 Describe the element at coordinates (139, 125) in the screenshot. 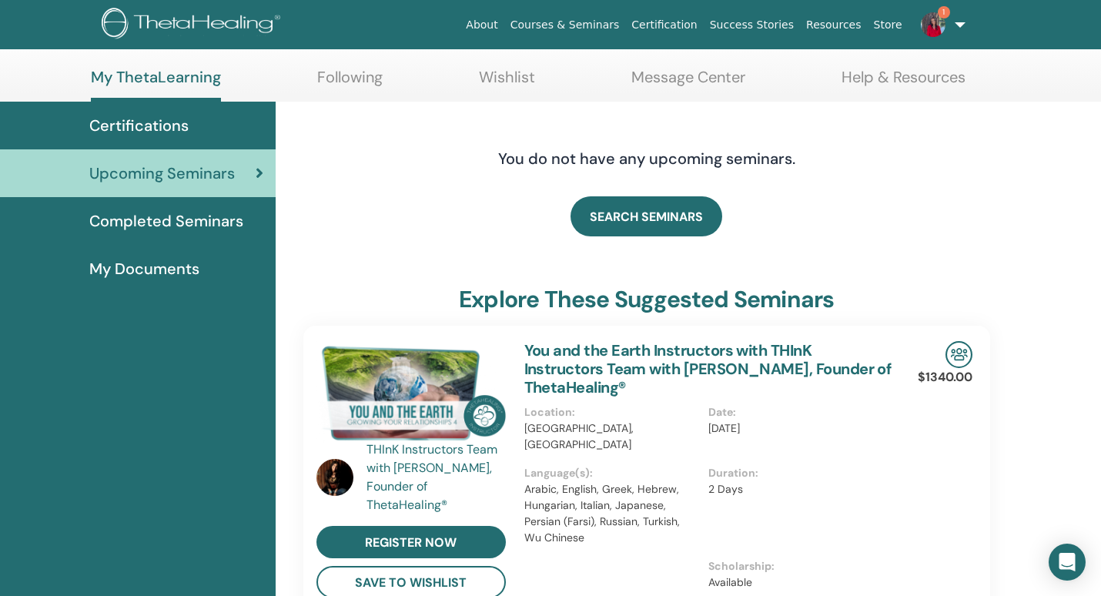

I see `span: Certifications` at that location.